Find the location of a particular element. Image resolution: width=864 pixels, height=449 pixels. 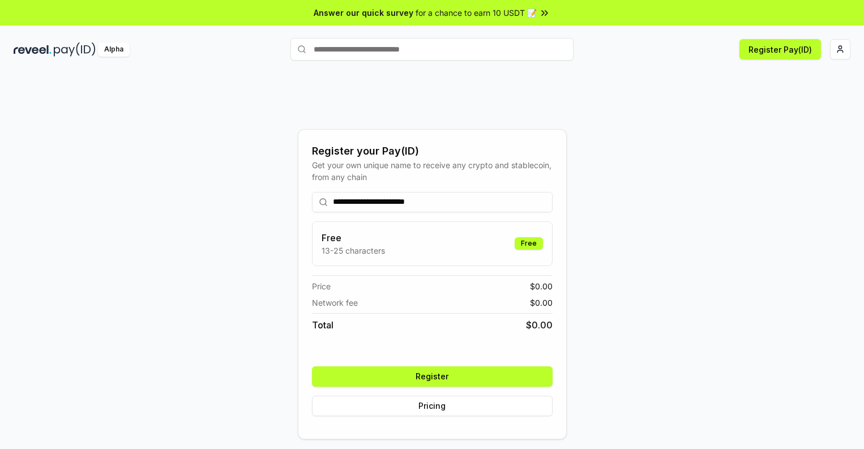

span: for a chance to earn 10 USDT 📝 is located at coordinates (476, 12).